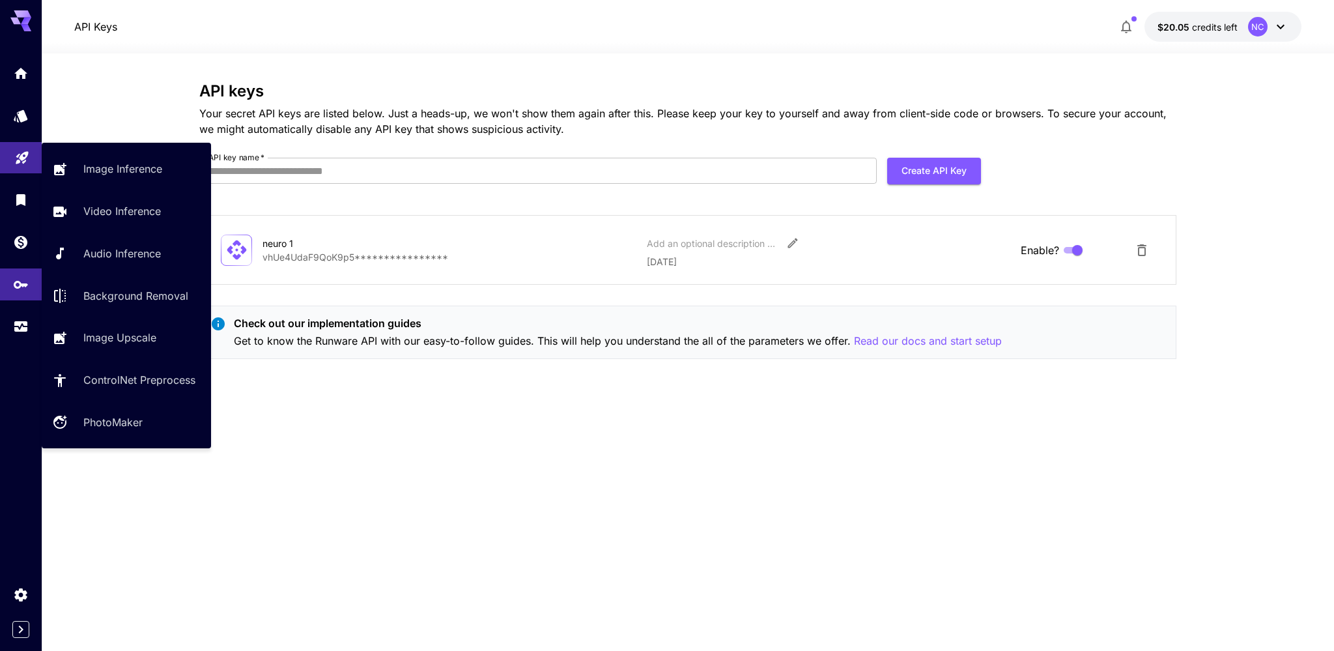 This screenshot has width=1334, height=651. I want to click on p: Get to know the Runware API with our easy-to-follow guides. This will help you understand the all..., so click(617, 341).